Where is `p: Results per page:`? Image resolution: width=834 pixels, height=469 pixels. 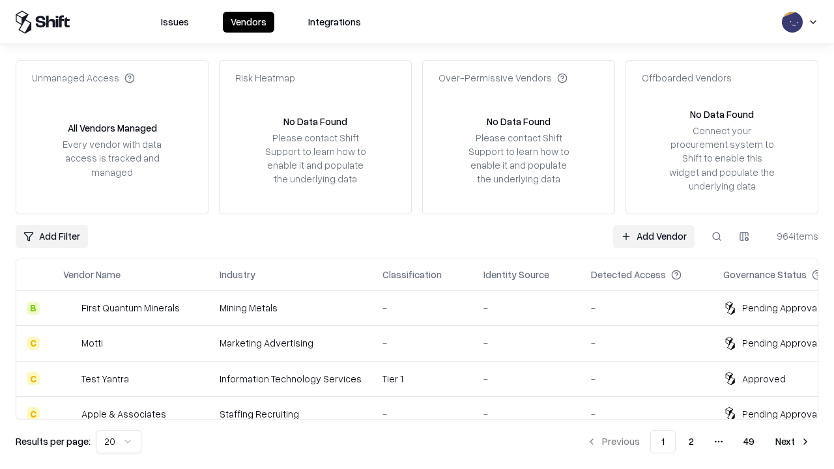 p: Results per page: is located at coordinates (53, 441).